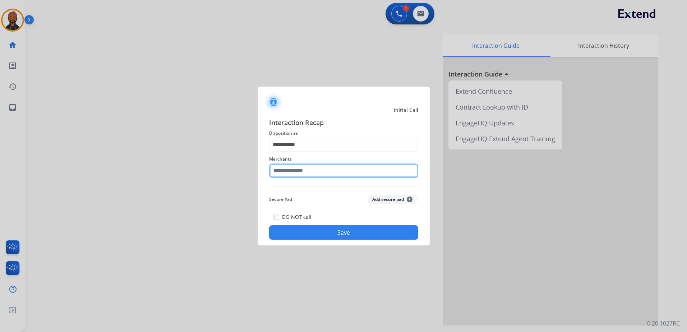 The width and height of the screenshot is (687, 332). I want to click on img: contact-recap-line.svg, so click(343, 186).